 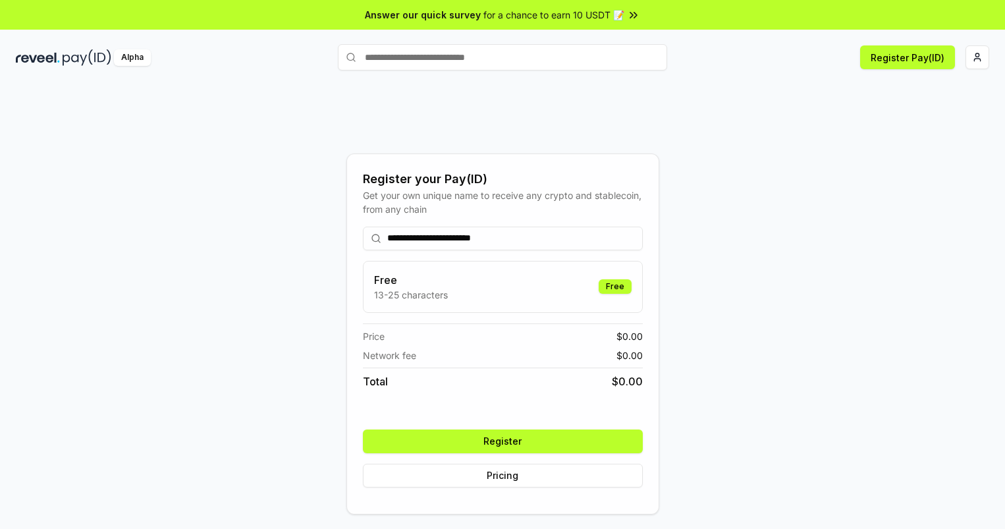 I want to click on div: Get your own unique name to receive any crypto and stablecoin, from any chain, so click(x=502, y=202).